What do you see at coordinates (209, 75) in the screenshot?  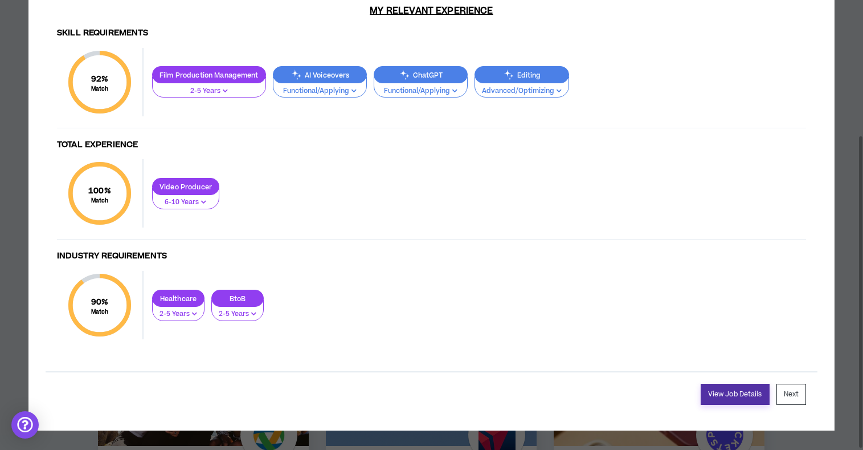 I see `p: Film Production Management` at bounding box center [209, 75].